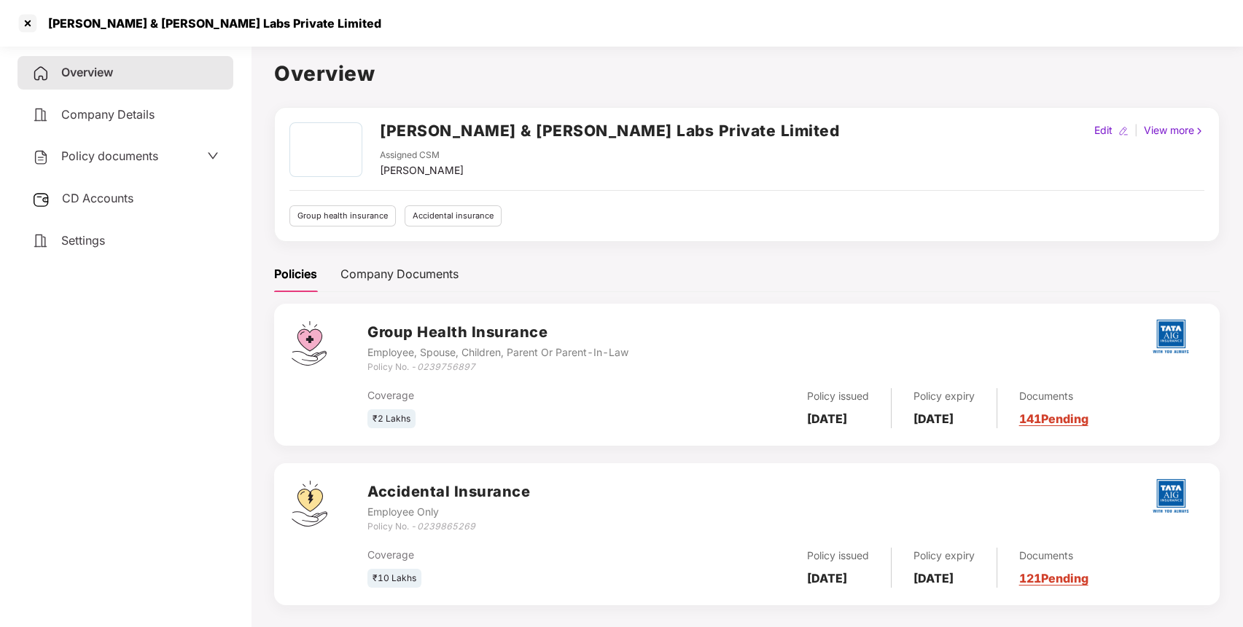  Describe the element at coordinates (309, 504) in the screenshot. I see `img: svg+xml;base64,PHN2ZyB4bWxucz0iaHR0cDovL3d3dy53My5vcmcvMjAwMC9zdmciIHdpZHRoPSI0OS4zMjEiIGhlaWdodD...` at that location.